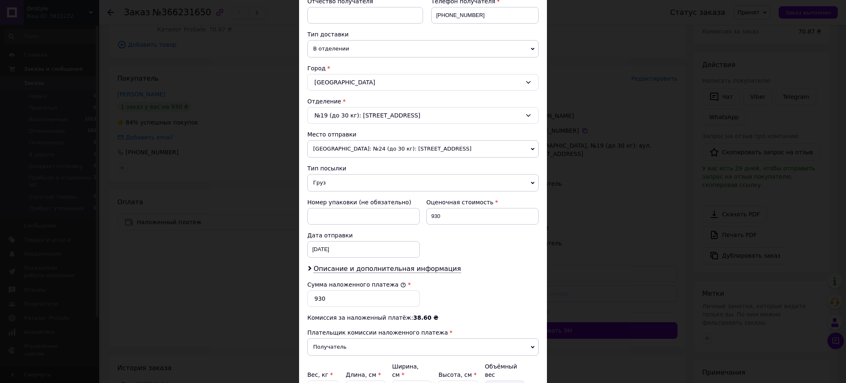 The image size is (846, 383). What do you see at coordinates (363, 374) in the screenshot?
I see `label: Длина, см` at bounding box center [363, 374].